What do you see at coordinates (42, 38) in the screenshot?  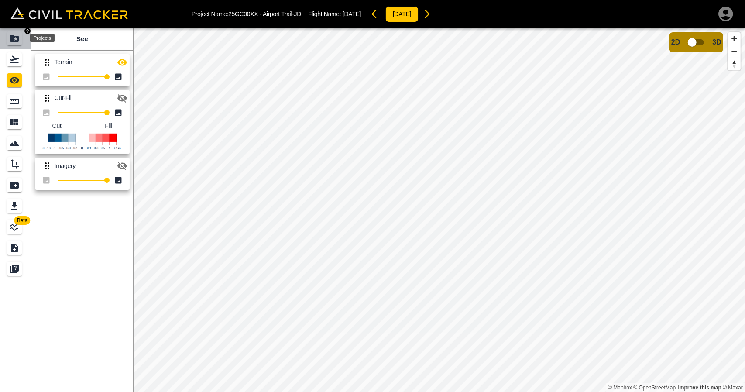 I see `div: Projects` at bounding box center [42, 38].